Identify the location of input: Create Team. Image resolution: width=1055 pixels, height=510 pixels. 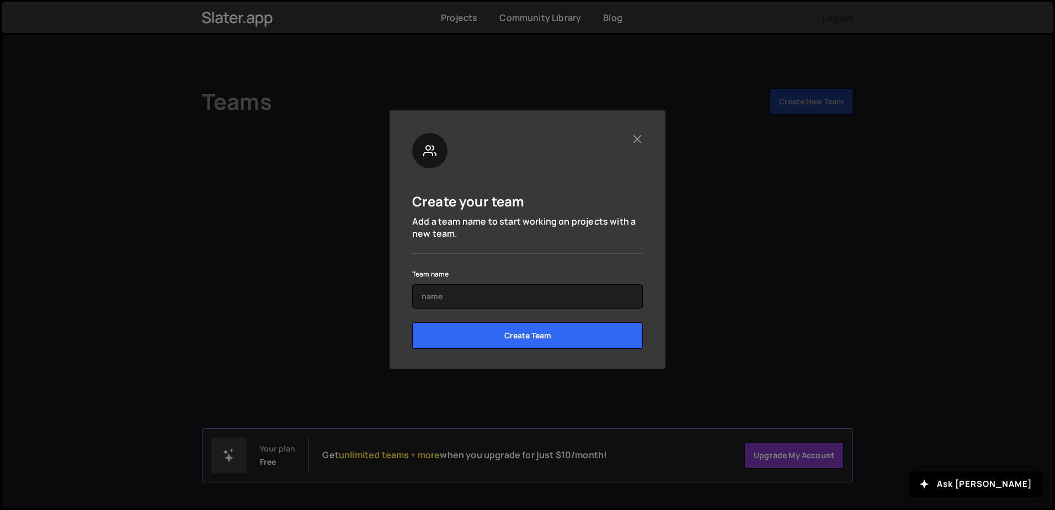
(527, 335).